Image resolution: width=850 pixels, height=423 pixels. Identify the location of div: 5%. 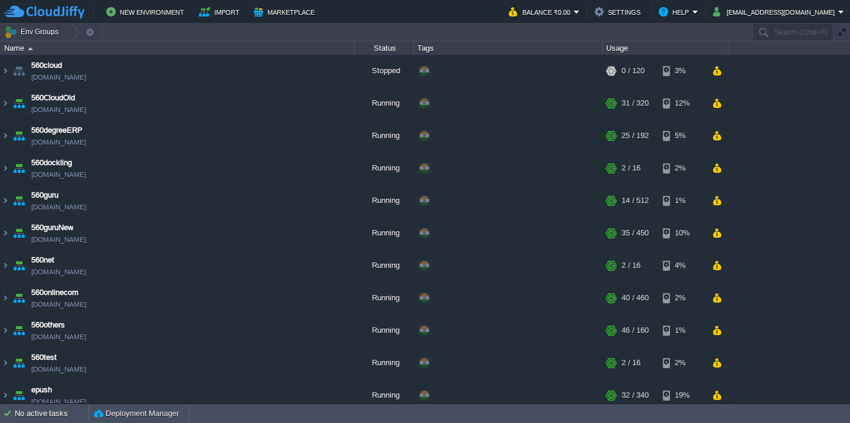
(682, 136).